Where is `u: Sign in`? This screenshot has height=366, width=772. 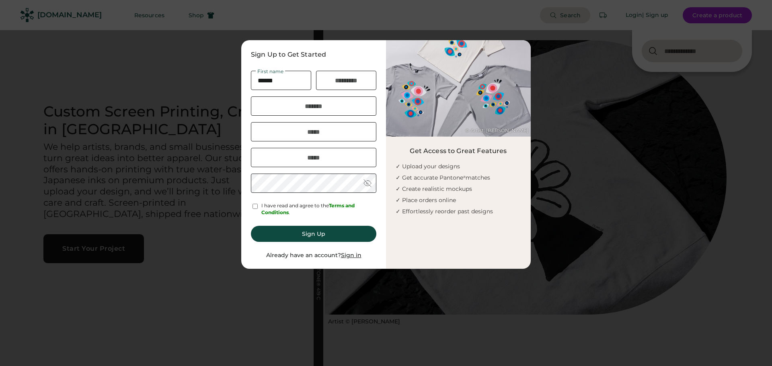 u: Sign in is located at coordinates (351, 255).